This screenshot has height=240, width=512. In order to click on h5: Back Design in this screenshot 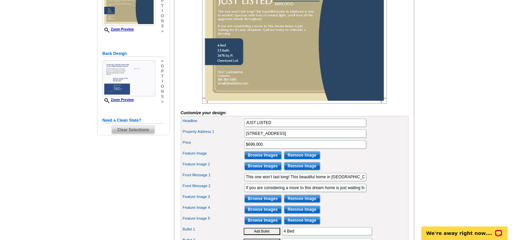, I will do `click(133, 53)`.